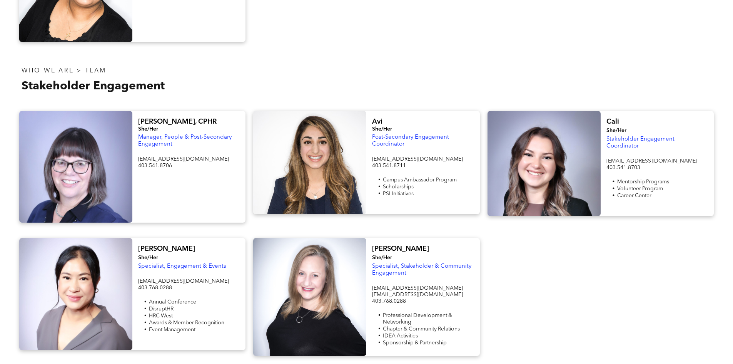 This screenshot has height=364, width=733. What do you see at coordinates (612, 122) in the screenshot?
I see `span: Cali` at bounding box center [612, 122].